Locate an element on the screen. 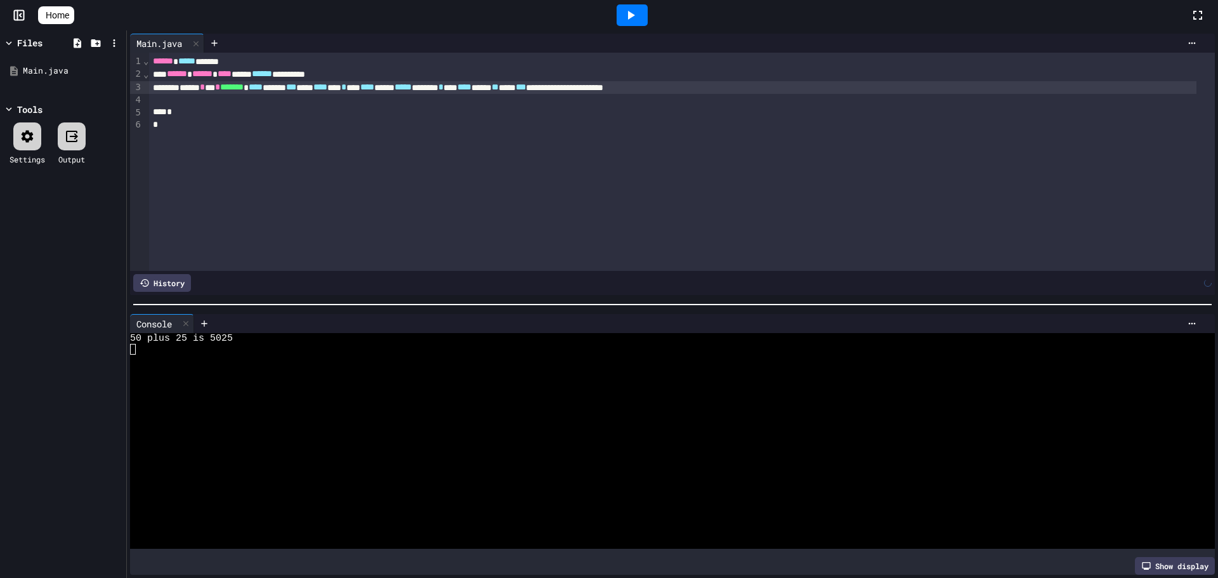 The image size is (1218, 578). div: History is located at coordinates (162, 283).